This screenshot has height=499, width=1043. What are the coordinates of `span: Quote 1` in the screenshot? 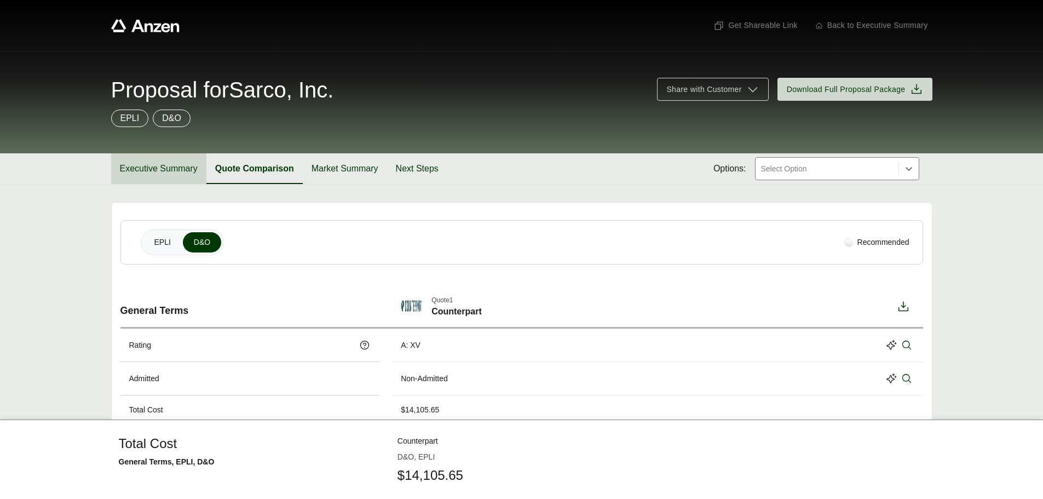 It's located at (457, 300).